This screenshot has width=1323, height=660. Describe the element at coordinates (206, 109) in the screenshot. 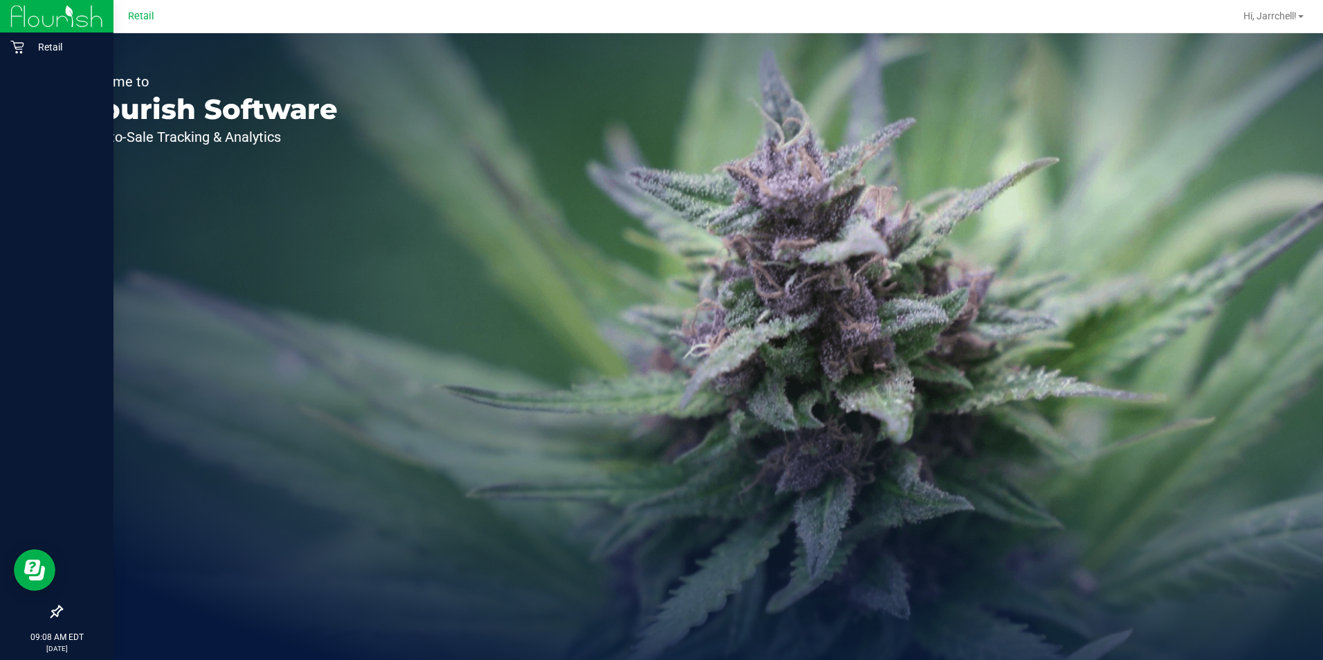

I see `p: Flourish Software` at that location.